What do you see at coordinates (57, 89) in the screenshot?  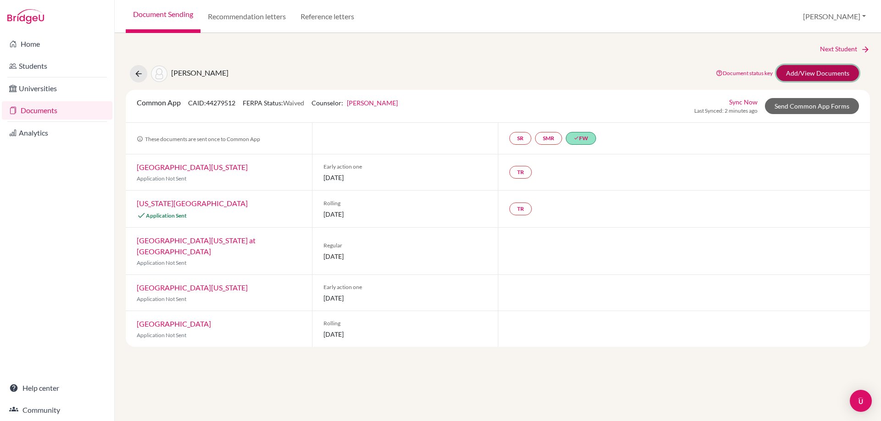 I see `a: Universities` at bounding box center [57, 89].